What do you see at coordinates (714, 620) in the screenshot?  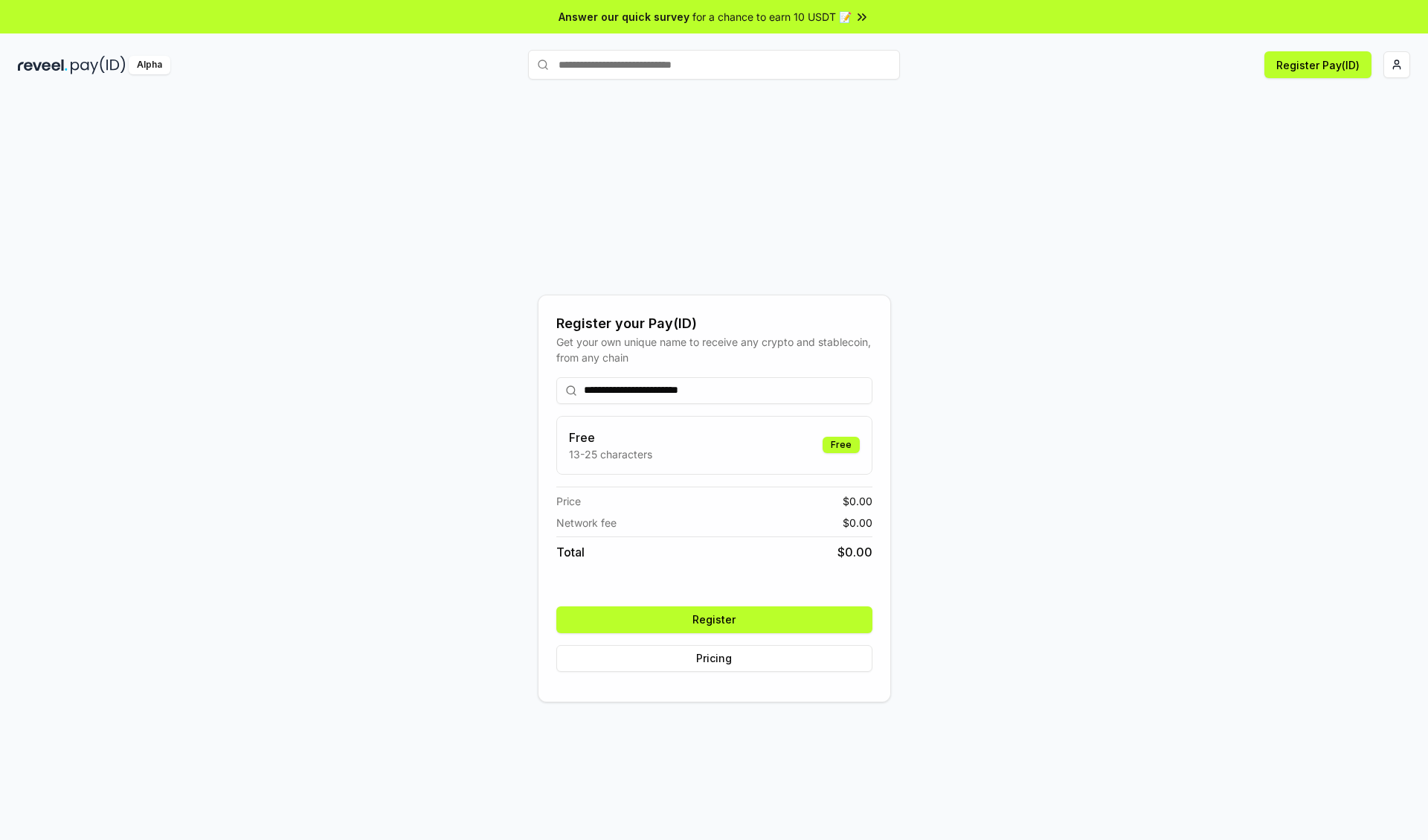 I see `button: Register` at bounding box center [714, 620].